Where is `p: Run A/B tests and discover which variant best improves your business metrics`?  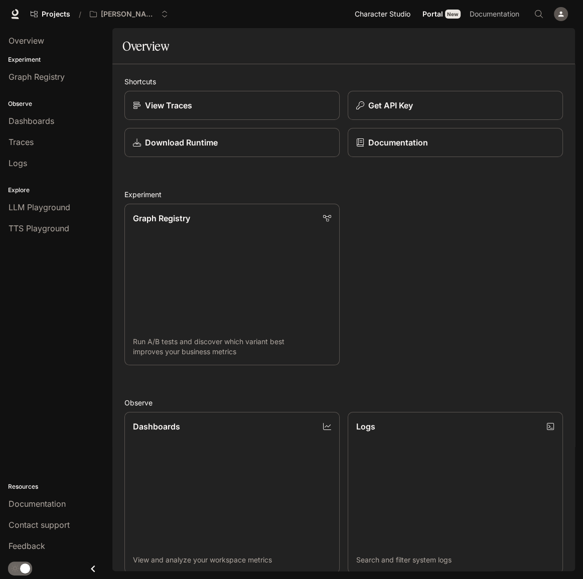
p: Run A/B tests and discover which variant best improves your business metrics is located at coordinates (232, 347).